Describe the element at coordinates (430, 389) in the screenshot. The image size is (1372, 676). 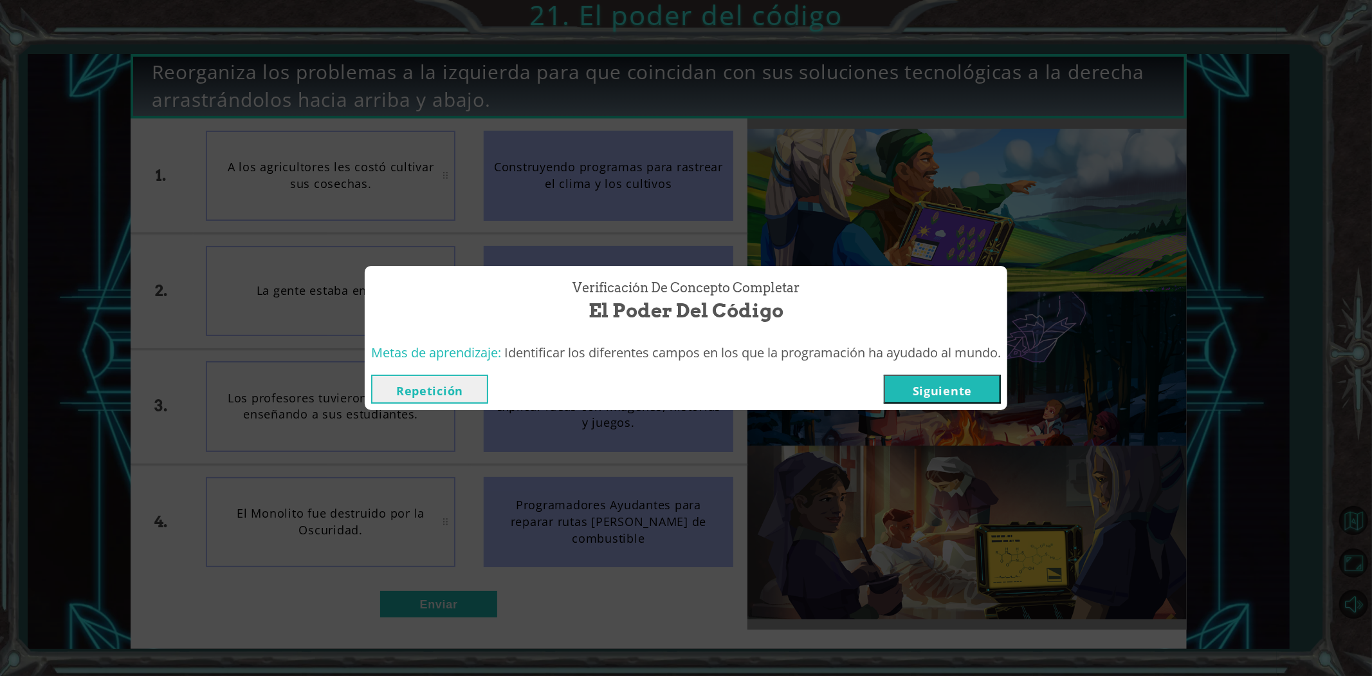
I see `button: Repetición` at that location.